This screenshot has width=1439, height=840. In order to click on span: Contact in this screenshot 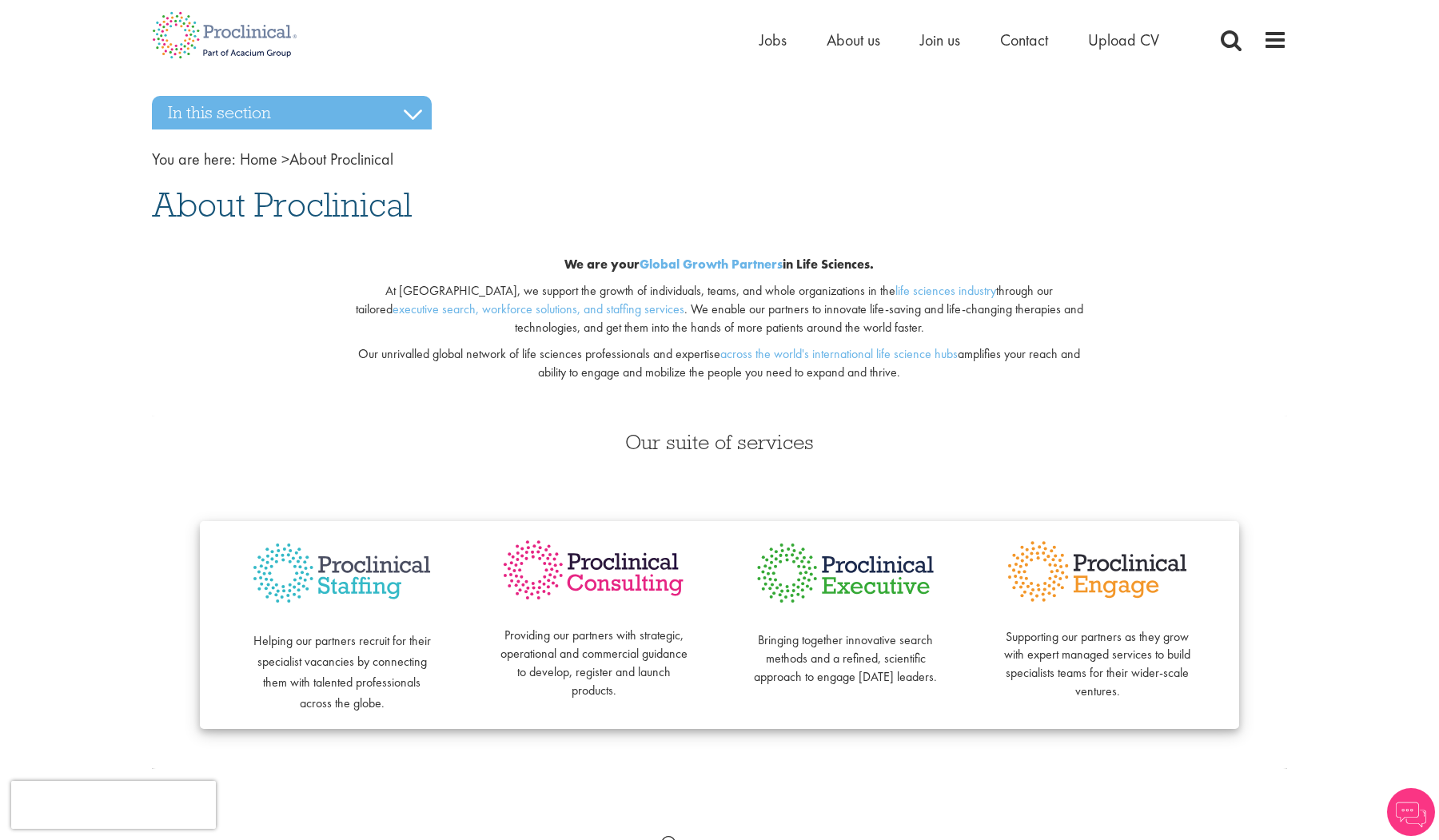, I will do `click(1024, 40)`.